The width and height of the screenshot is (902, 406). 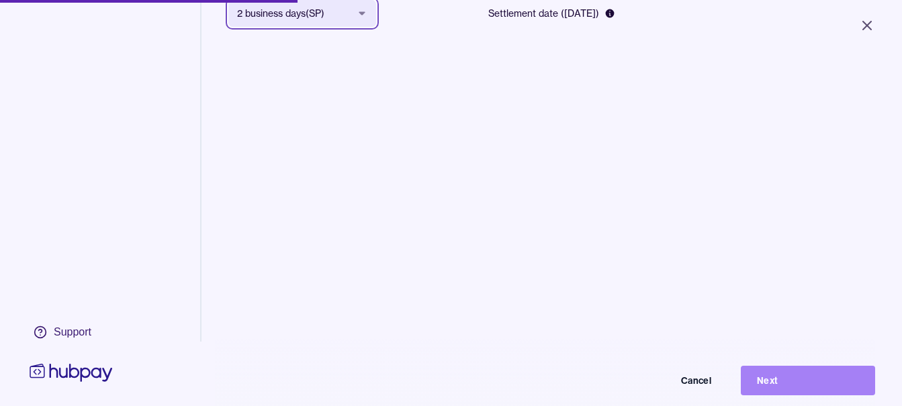 I want to click on button: Cancel, so click(x=660, y=381).